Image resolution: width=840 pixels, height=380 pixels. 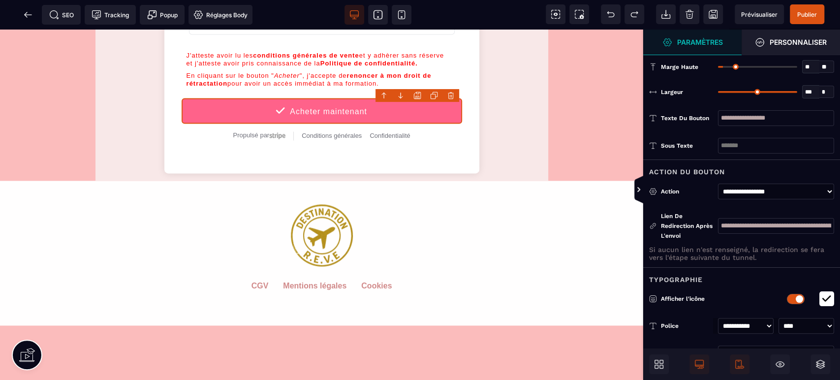 What do you see at coordinates (740, 364) in the screenshot?
I see `span: Afficher le mobile` at bounding box center [740, 364].